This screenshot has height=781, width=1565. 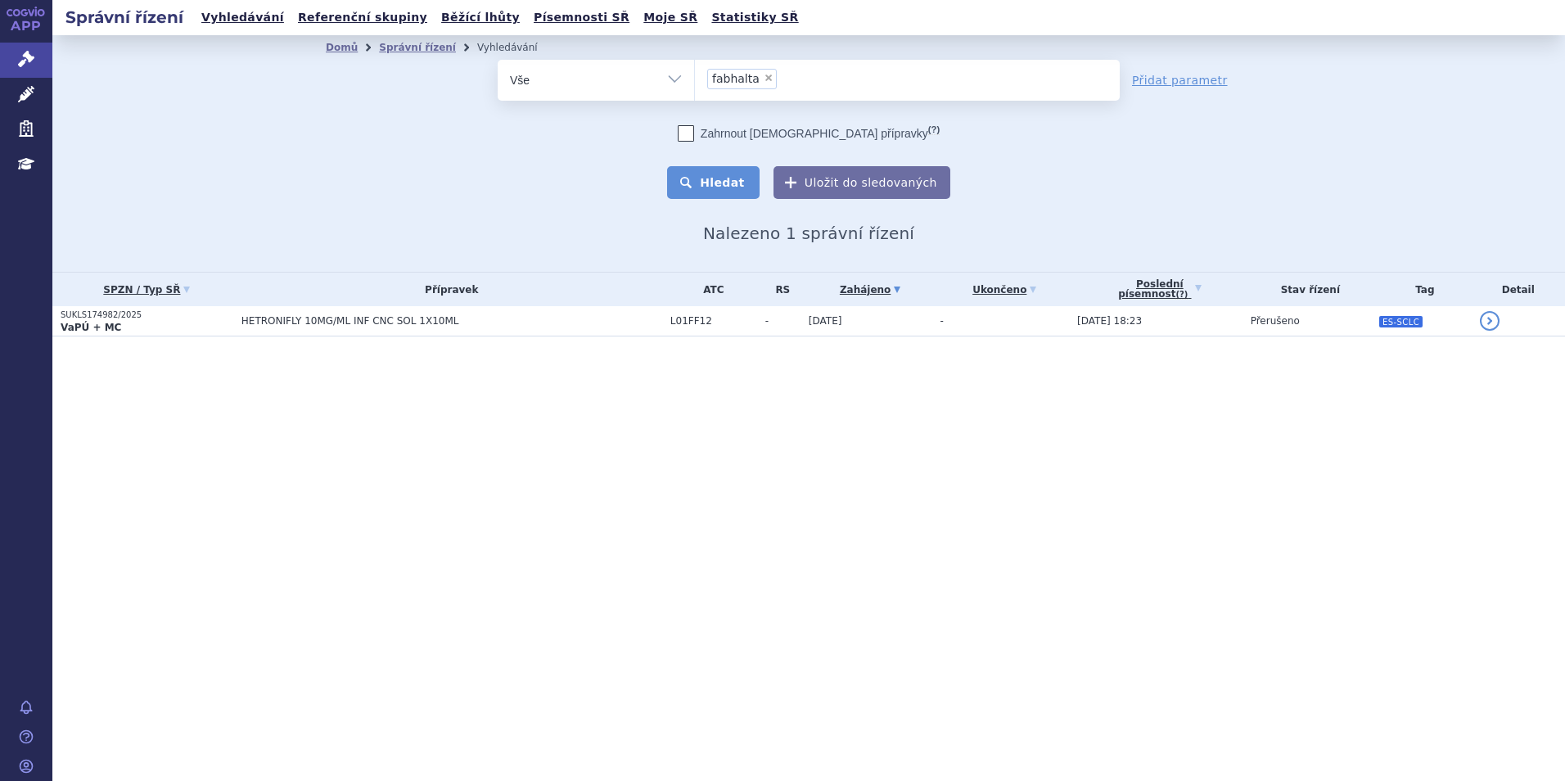 I want to click on span: fabhalta, so click(x=736, y=79).